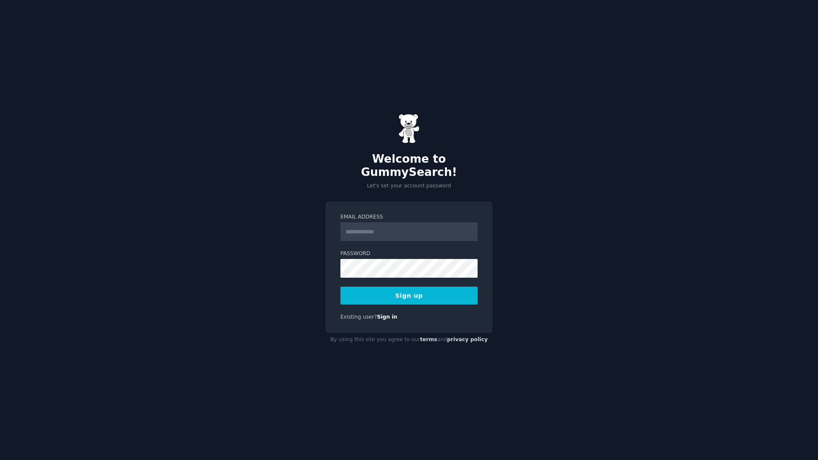 This screenshot has height=460, width=818. Describe the element at coordinates (409, 340) in the screenshot. I see `div: By using this site you agree to our and` at that location.